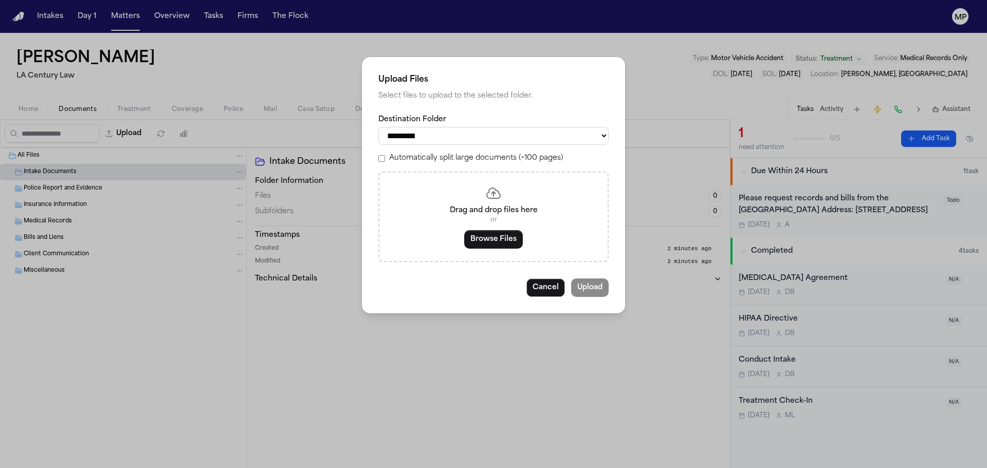 This screenshot has width=987, height=468. Describe the element at coordinates (494, 240) in the screenshot. I see `button: Browse Files` at that location.